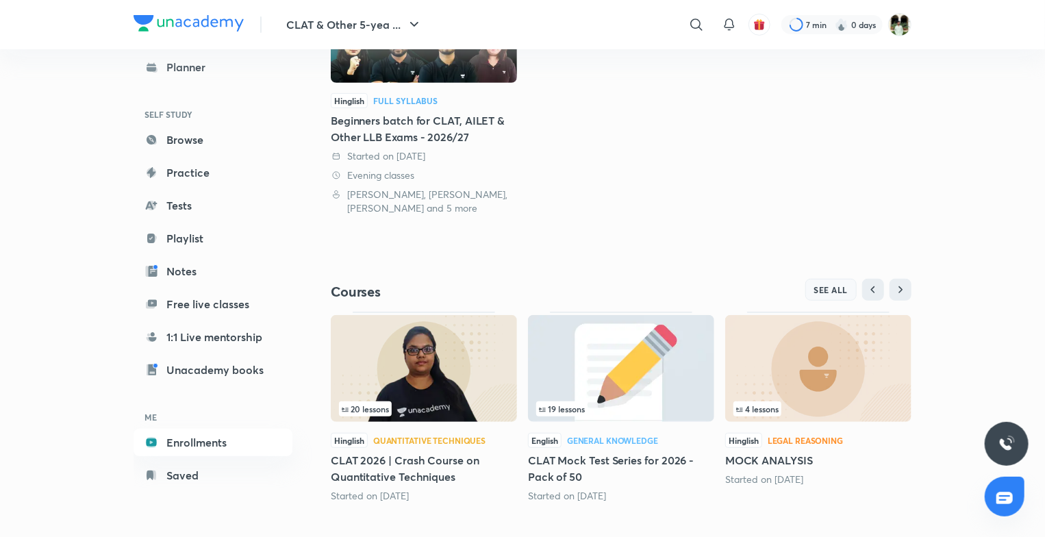 This screenshot has height=537, width=1045. Describe the element at coordinates (842, 25) in the screenshot. I see `img: streak` at that location.